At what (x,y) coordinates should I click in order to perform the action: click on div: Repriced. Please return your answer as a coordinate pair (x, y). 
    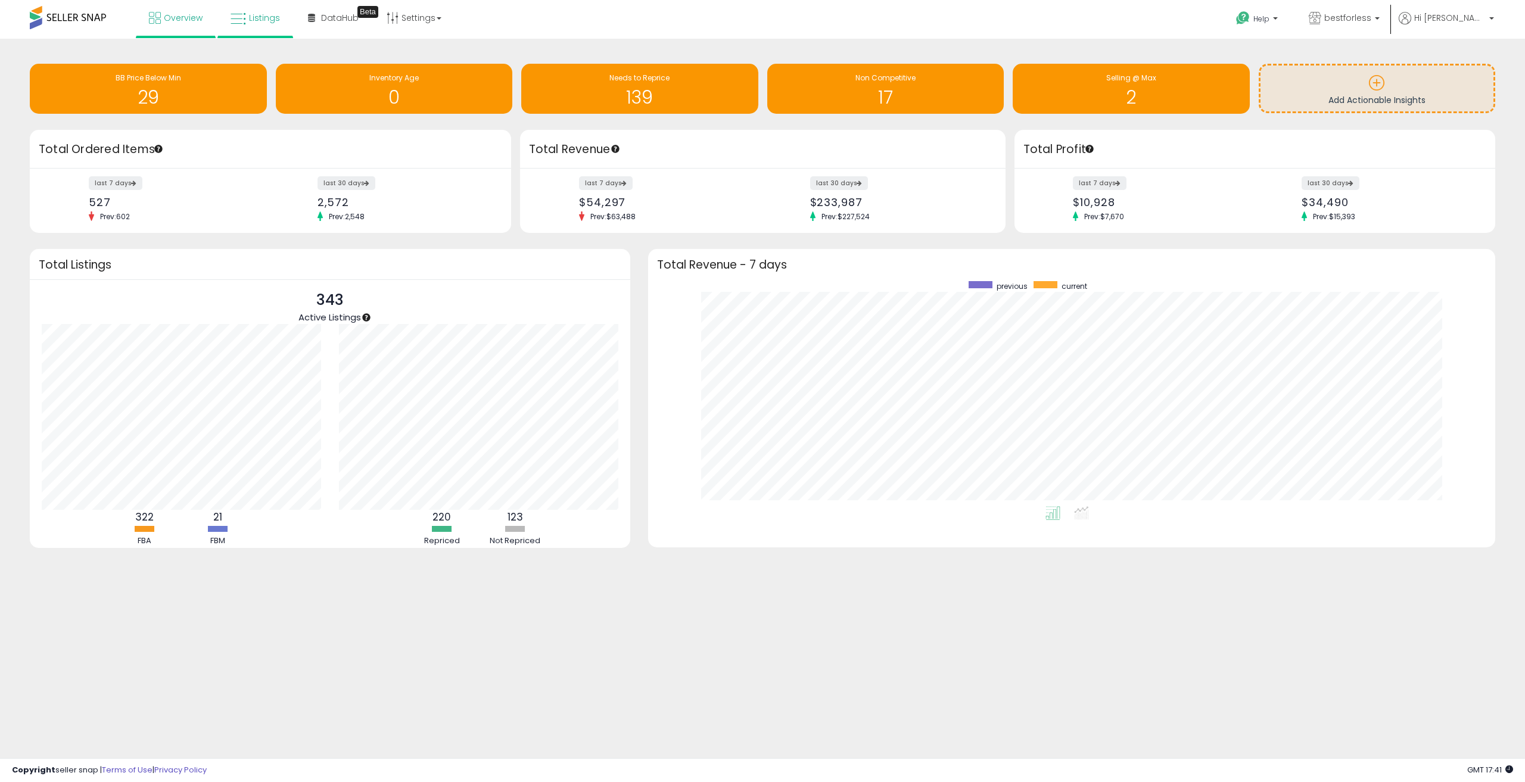
    Looking at the image, I should click on (442, 541).